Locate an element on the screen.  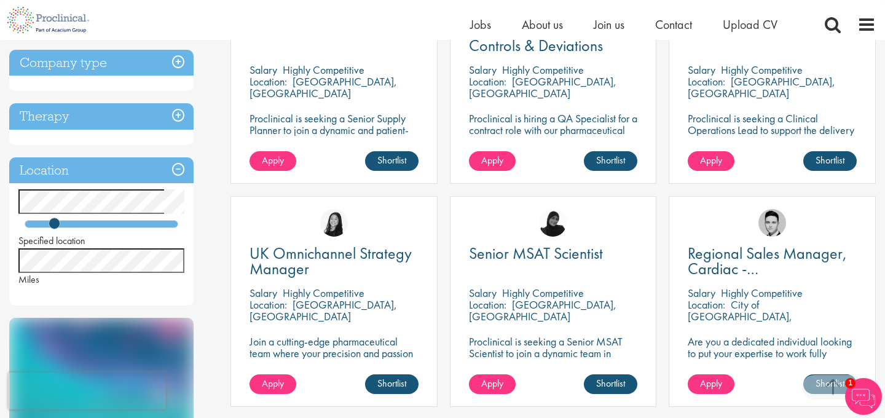
a: Ruhee Saleh is located at coordinates (552, 222).